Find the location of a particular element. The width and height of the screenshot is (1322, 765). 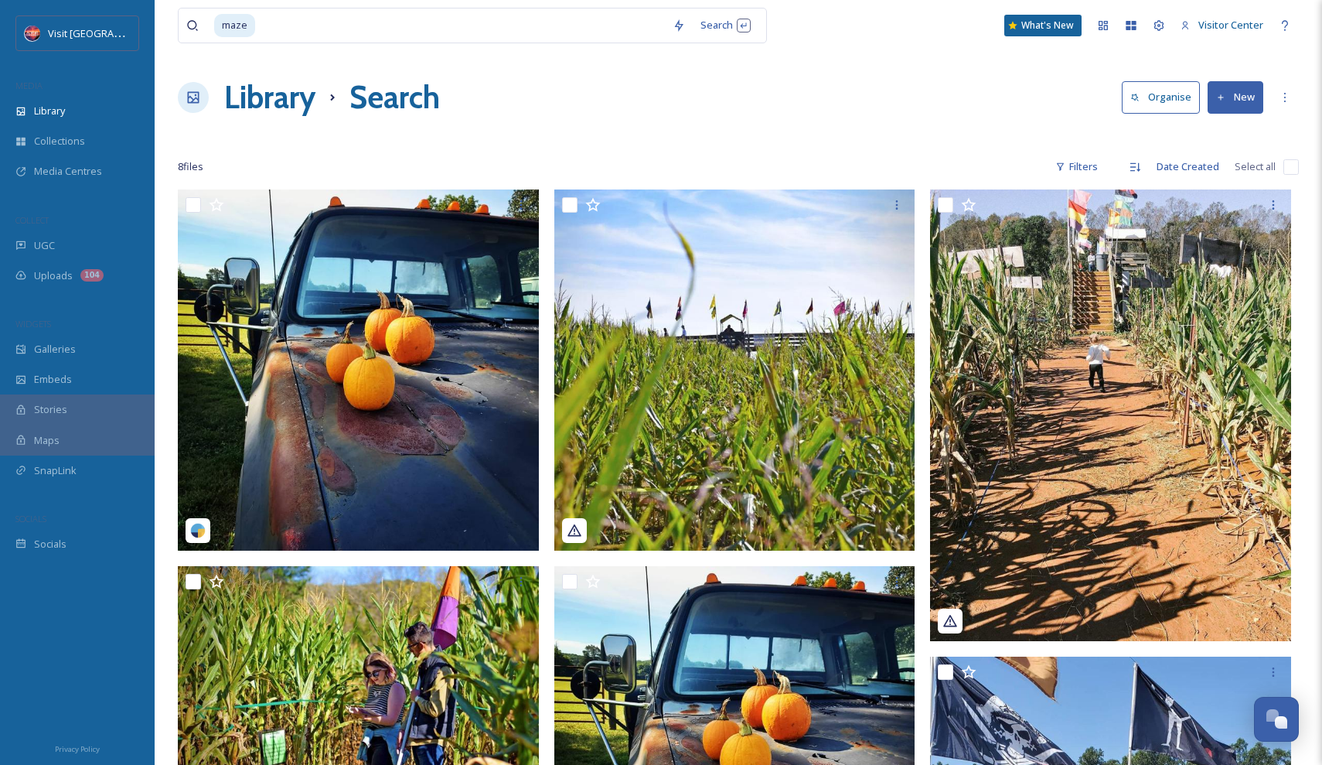

span: UGC is located at coordinates (44, 245).